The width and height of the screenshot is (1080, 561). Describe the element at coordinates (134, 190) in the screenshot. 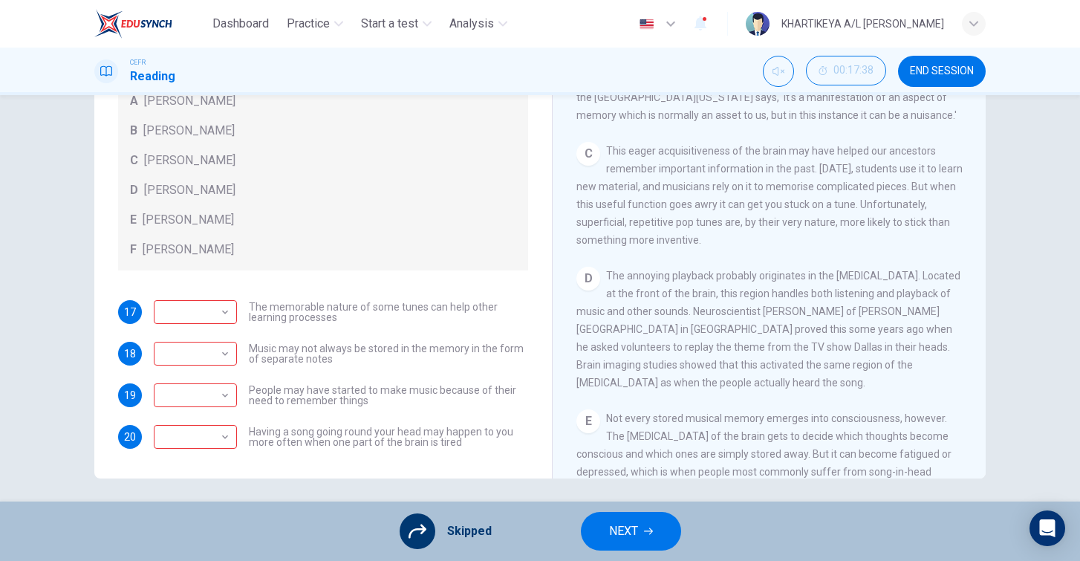

I see `span: D` at that location.